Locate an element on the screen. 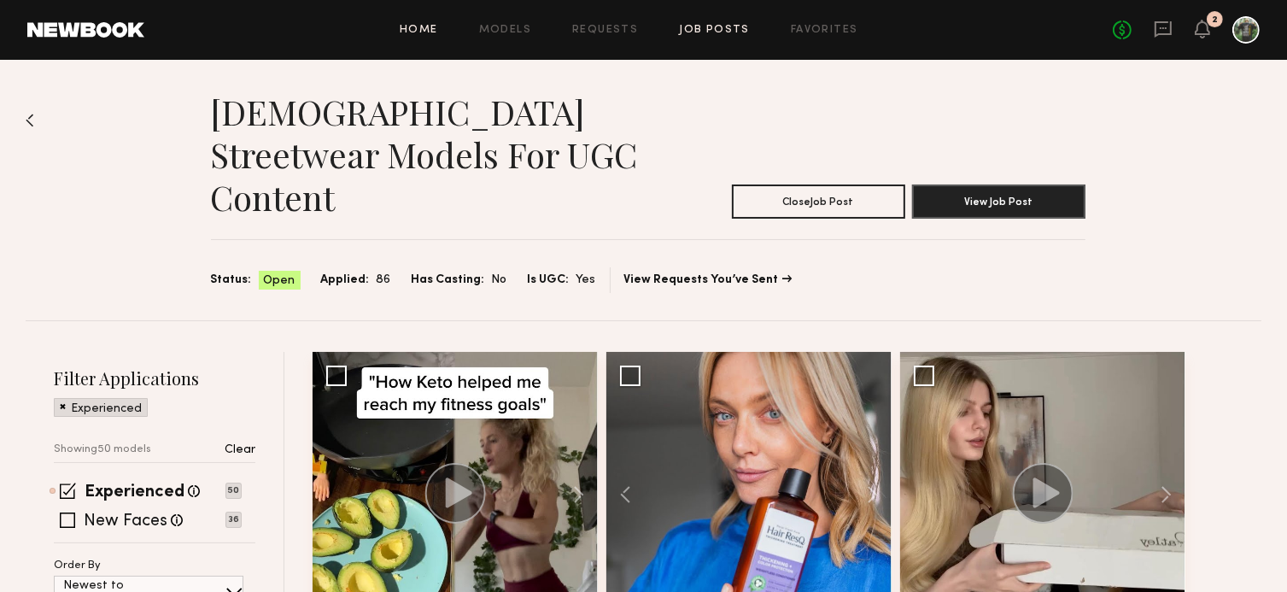 Image resolution: width=1287 pixels, height=592 pixels. a: Favorites is located at coordinates (824, 30).